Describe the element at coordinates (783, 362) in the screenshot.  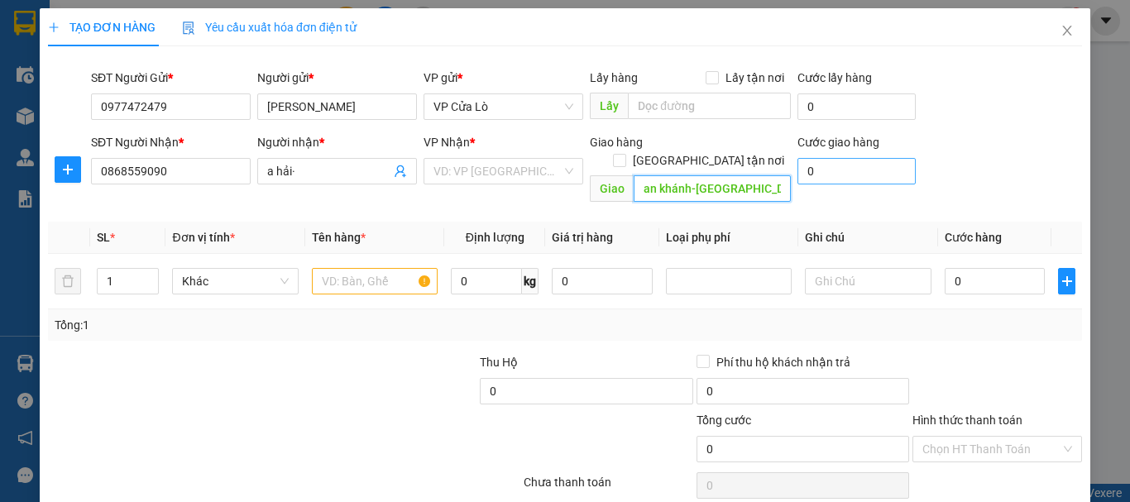
I see `span: Phí thu hộ khách nhận trả` at that location.